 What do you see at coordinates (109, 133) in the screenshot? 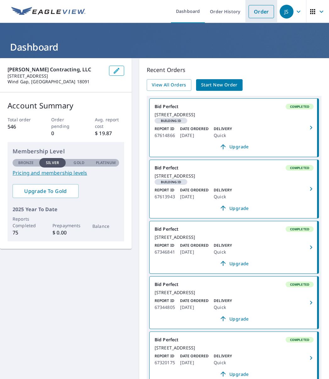
I see `p: $ 19.87` at bounding box center [109, 133].